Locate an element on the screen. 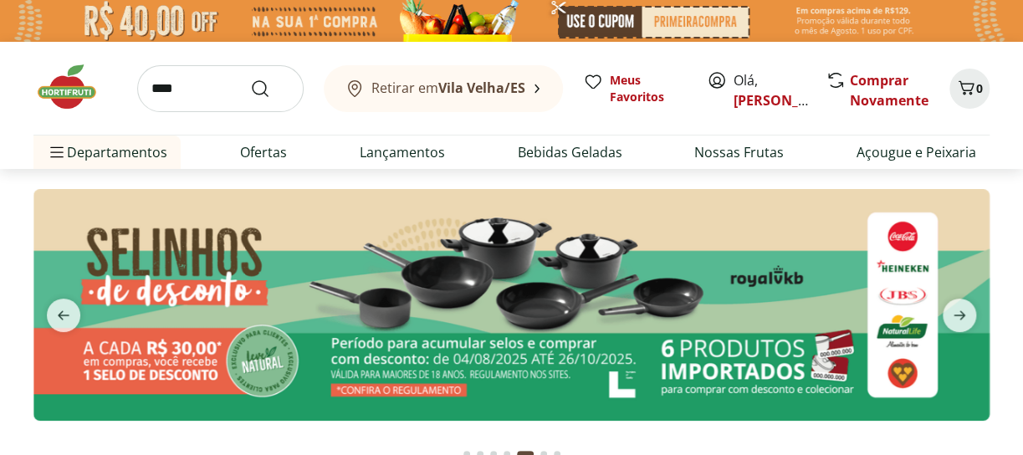  img: selinhos is located at coordinates (511, 304).